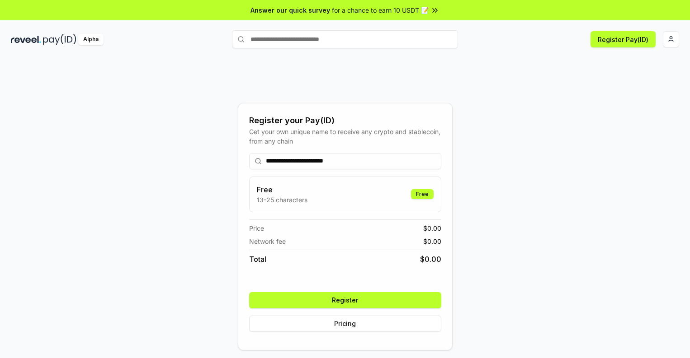  Describe the element at coordinates (422, 194) in the screenshot. I see `div: Free` at that location.